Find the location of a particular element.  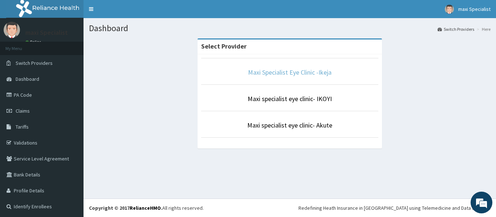

footer: All rights reserved. is located at coordinates (290, 208).